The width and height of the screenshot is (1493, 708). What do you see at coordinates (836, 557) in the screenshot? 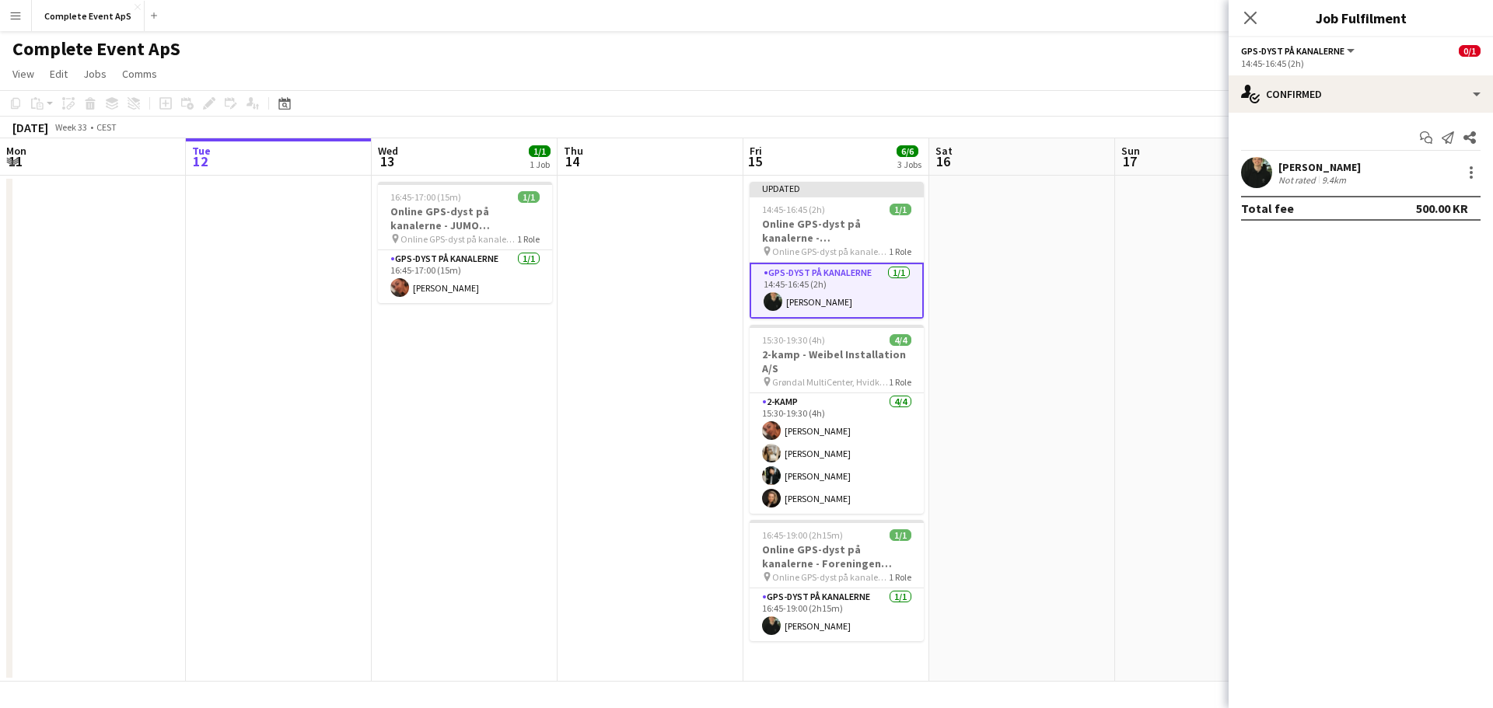
I see `h3: Online GPS-dyst på kanalerne - Foreningen BLOXHUB` at bounding box center [836, 557].